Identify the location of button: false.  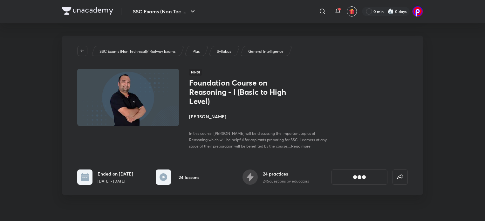
(400, 177).